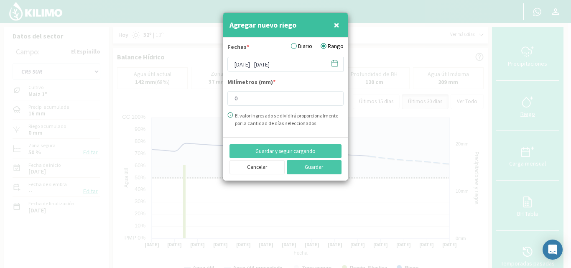  I want to click on label: Diario, so click(301, 46).